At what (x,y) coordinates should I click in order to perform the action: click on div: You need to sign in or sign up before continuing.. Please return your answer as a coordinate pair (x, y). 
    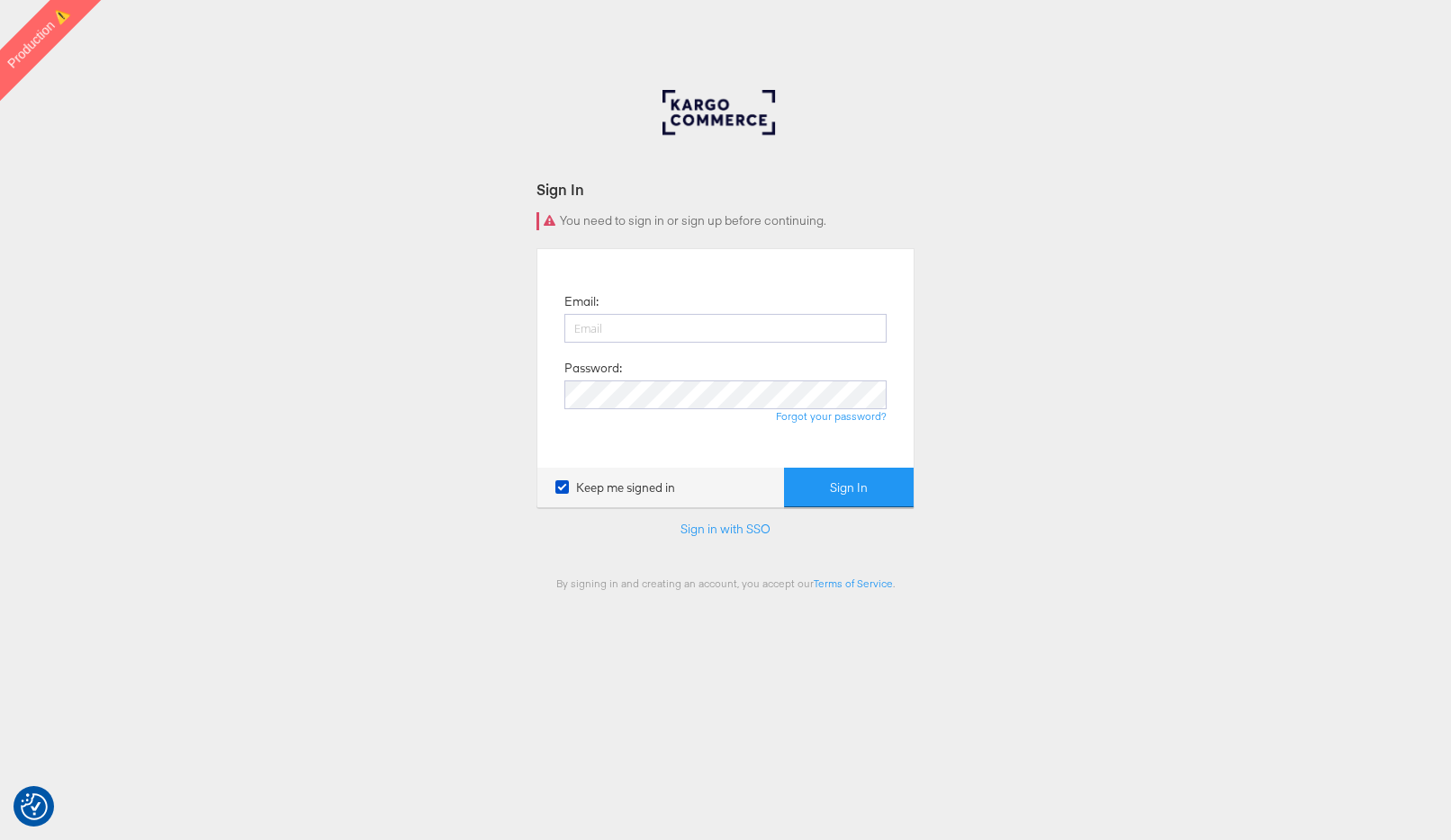
    Looking at the image, I should click on (726, 222).